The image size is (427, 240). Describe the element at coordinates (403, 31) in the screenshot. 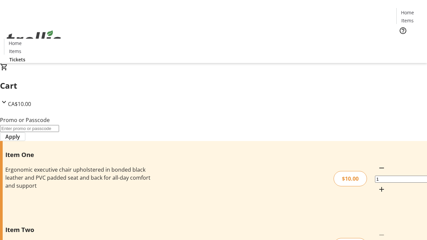

I see `button: Help` at that location.